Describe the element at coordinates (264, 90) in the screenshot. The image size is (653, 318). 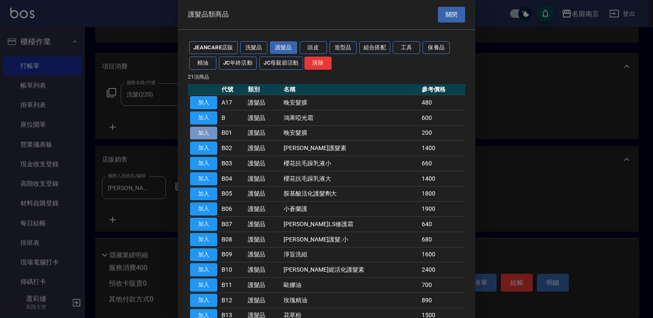
I see `th: 類別` at that location.